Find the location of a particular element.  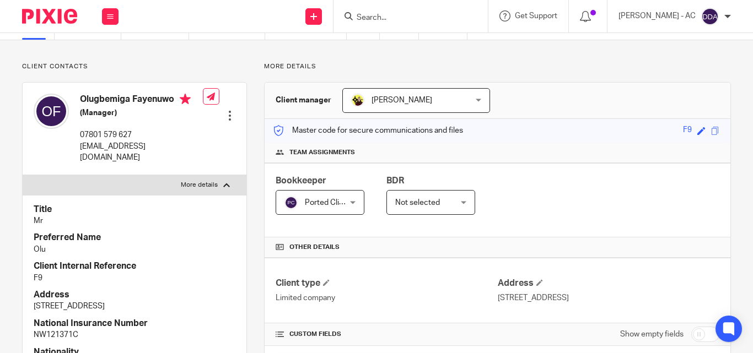

p: Client contacts is located at coordinates (135, 67).